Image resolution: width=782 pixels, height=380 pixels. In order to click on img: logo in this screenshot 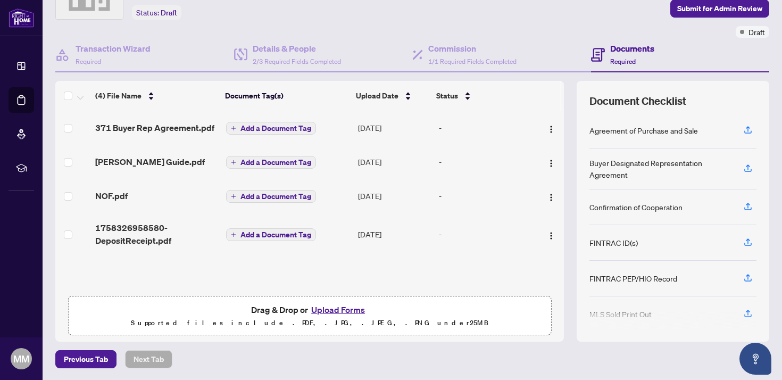, I will do `click(21, 18)`.